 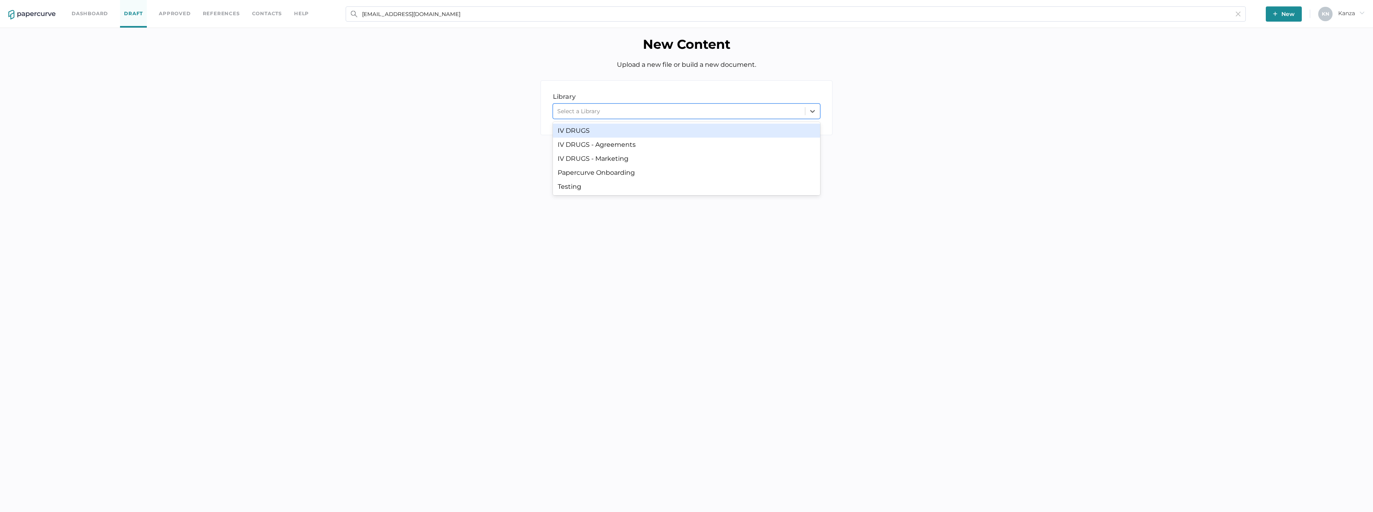 I want to click on div: Papercurve Onboarding, so click(x=686, y=172).